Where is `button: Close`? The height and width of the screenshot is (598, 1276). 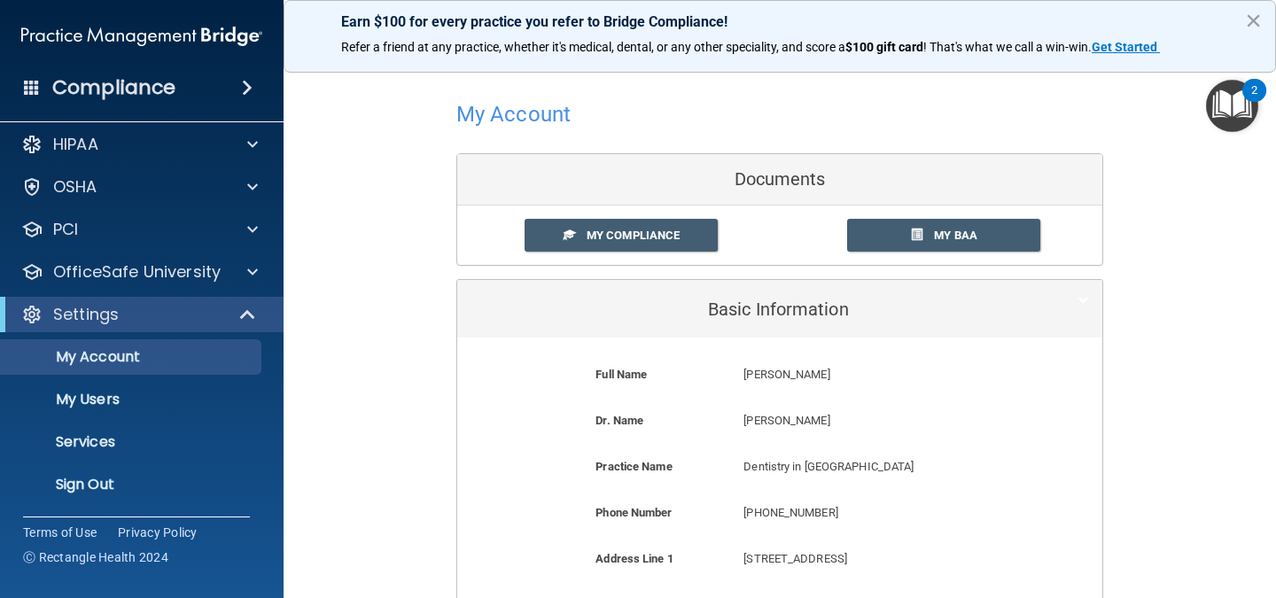
button: Close is located at coordinates (1253, 20).